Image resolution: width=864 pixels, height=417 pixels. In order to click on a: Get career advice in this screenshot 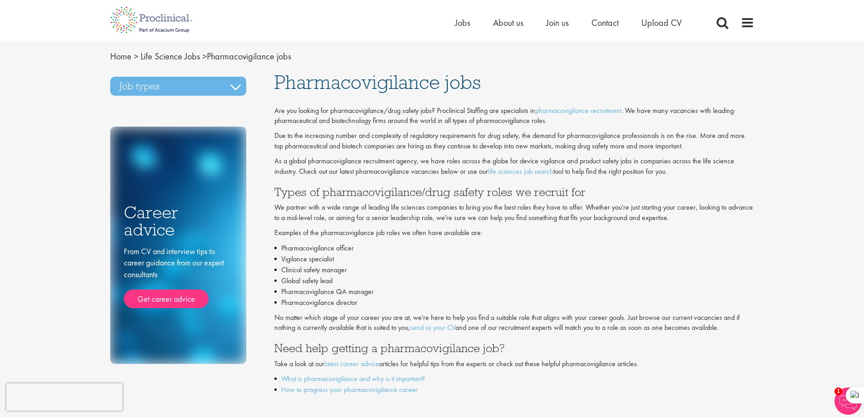, I will do `click(166, 299)`.